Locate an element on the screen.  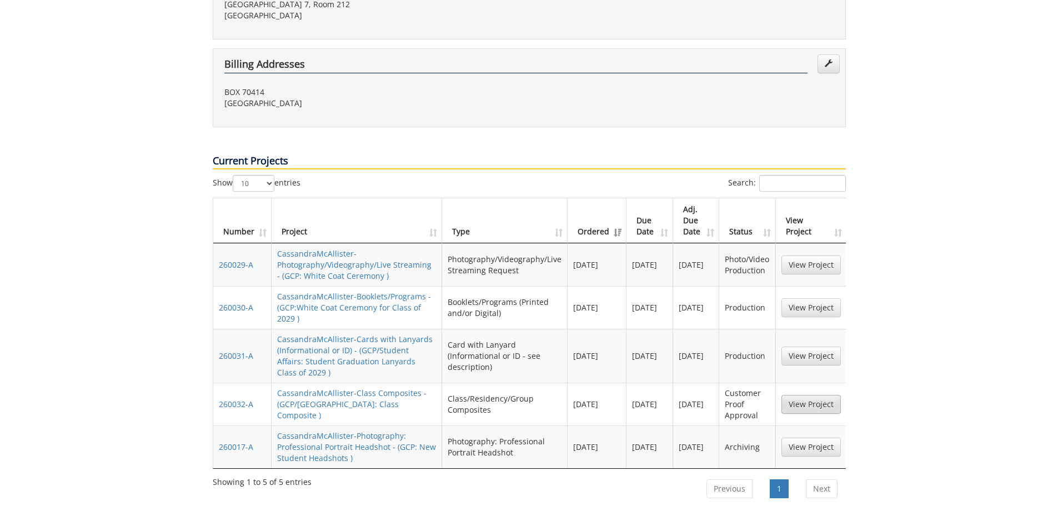
td: Photography: Professional Portrait Headshot is located at coordinates (505, 447).